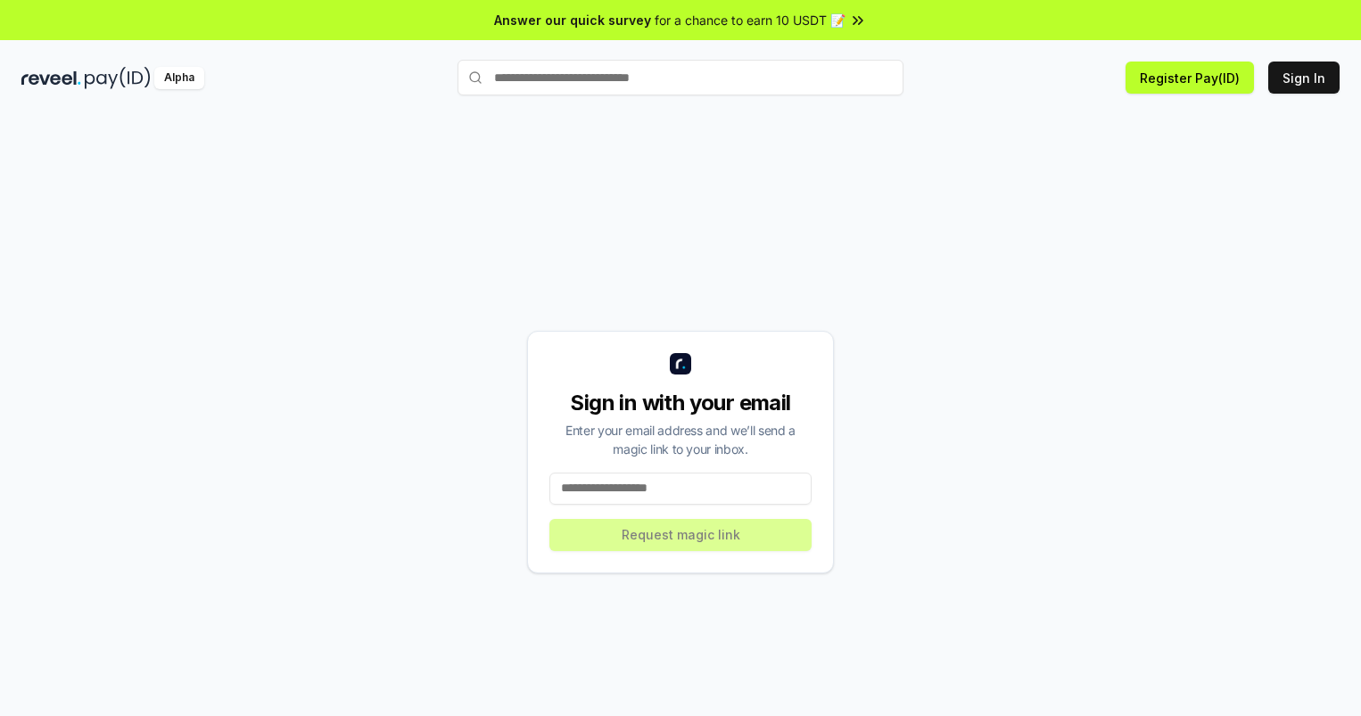  I want to click on button: Register Pay(ID), so click(1190, 78).